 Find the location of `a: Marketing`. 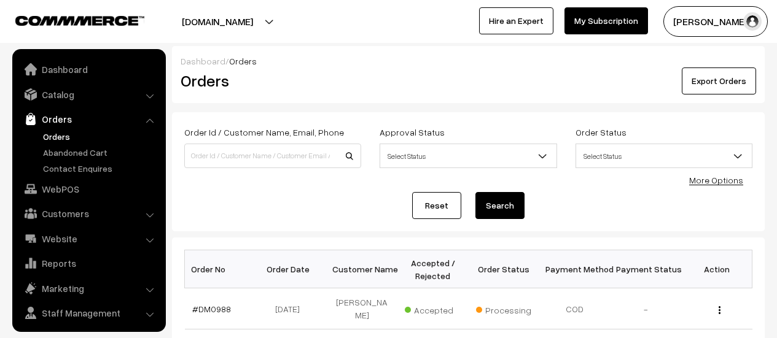

a: Marketing is located at coordinates (88, 289).